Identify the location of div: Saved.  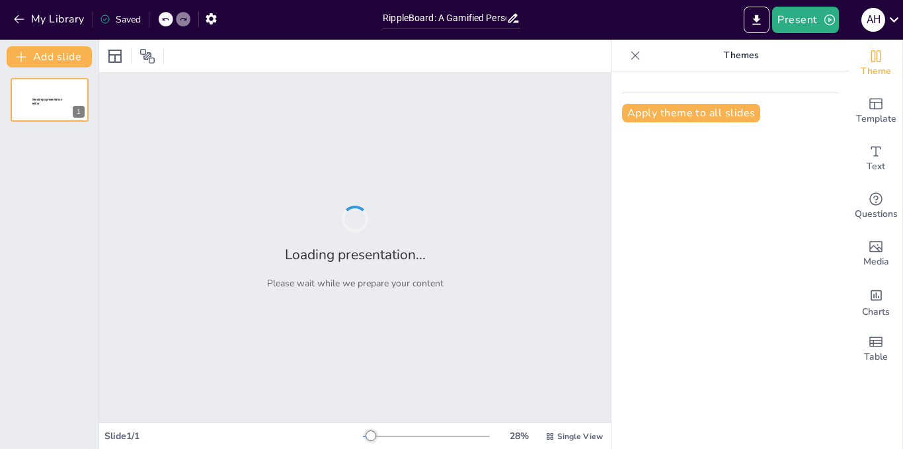
(120, 19).